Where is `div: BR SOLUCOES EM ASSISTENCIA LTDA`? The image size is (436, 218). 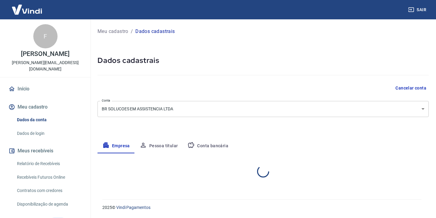
div: BR SOLUCOES EM ASSISTENCIA LTDA is located at coordinates (263, 109).